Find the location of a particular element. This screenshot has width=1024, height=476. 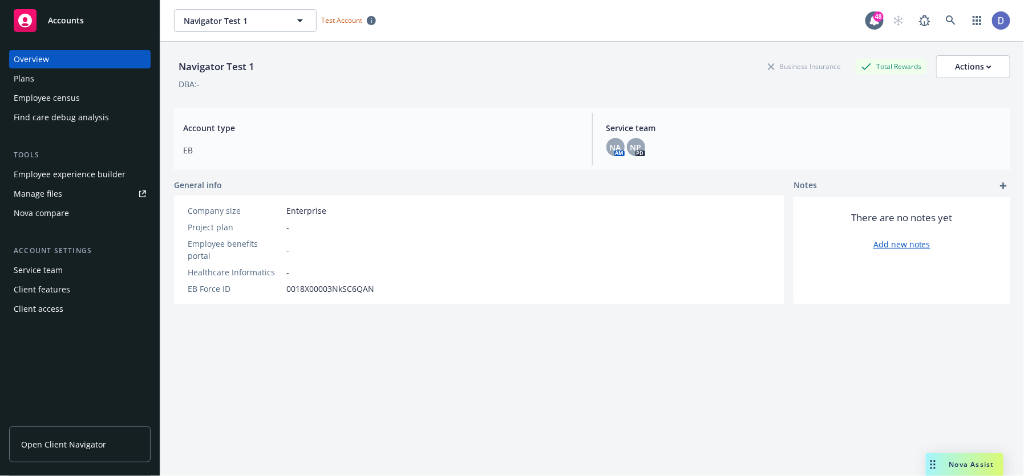

div: Service team is located at coordinates (38, 270).